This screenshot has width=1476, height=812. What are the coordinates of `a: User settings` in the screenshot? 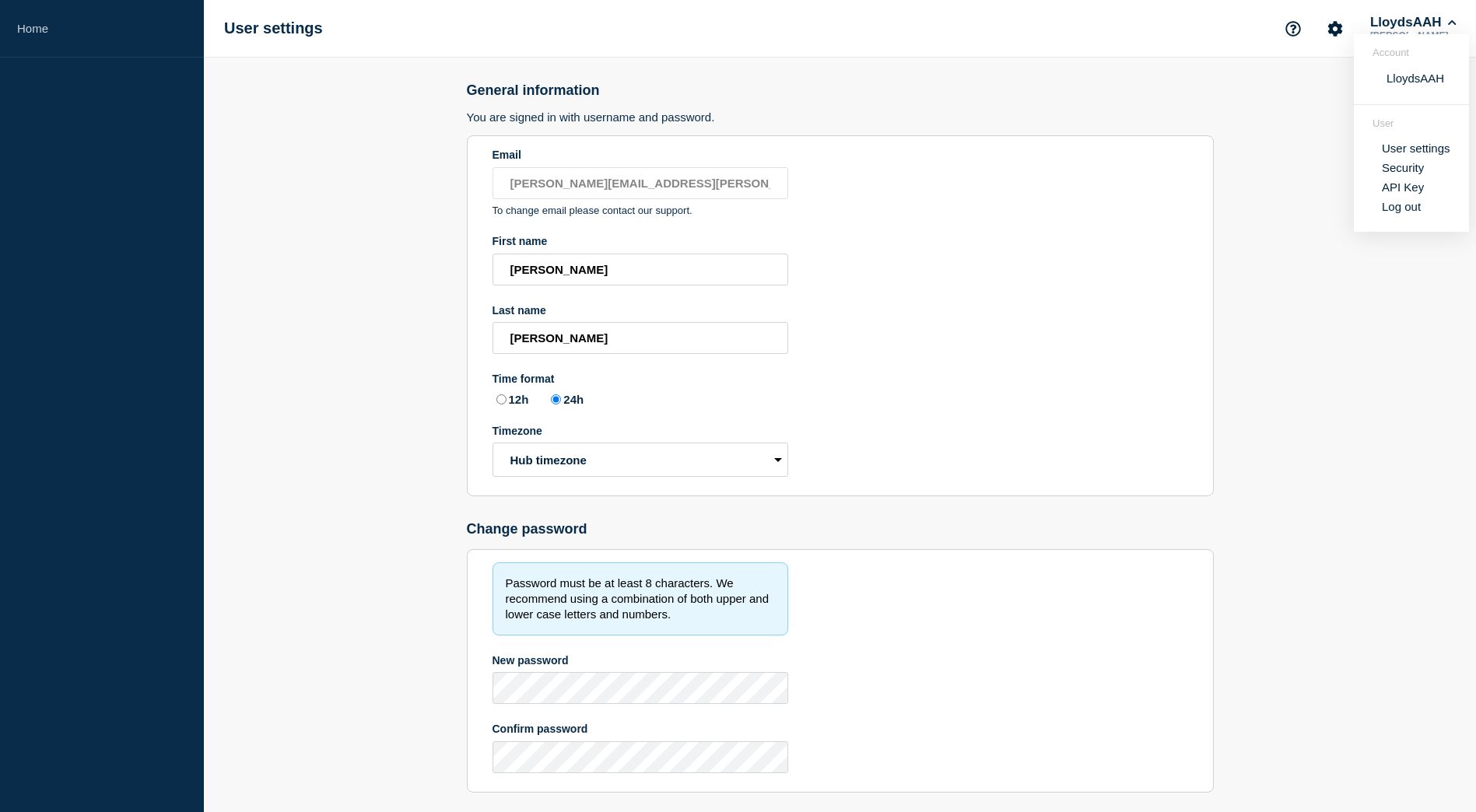 It's located at (1416, 148).